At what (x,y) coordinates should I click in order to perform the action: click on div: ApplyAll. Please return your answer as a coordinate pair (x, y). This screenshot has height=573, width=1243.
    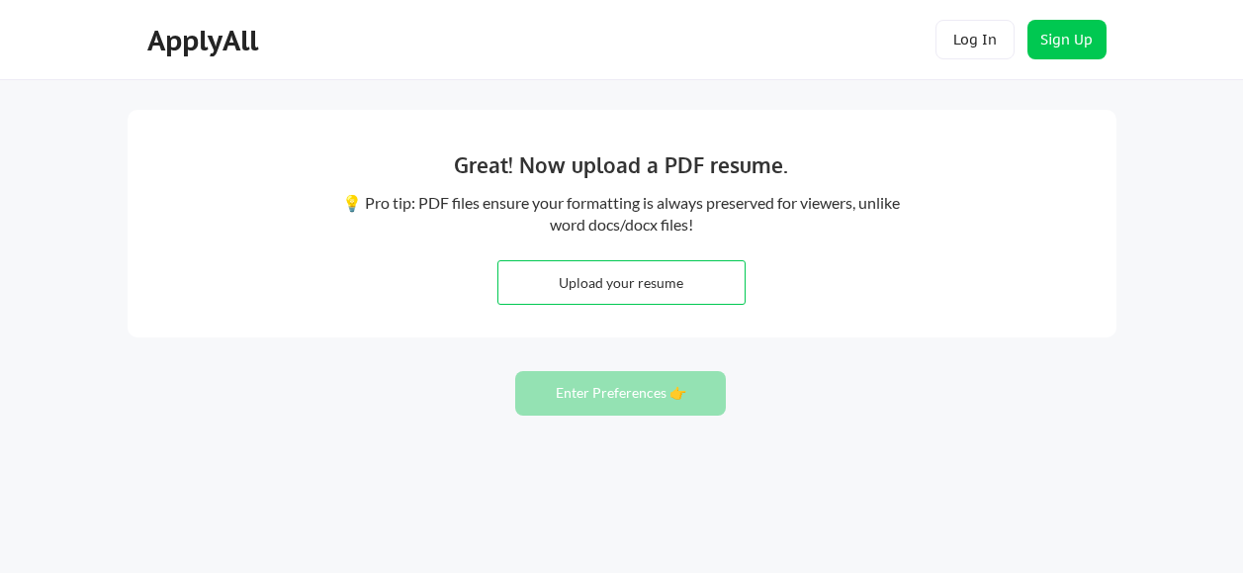
    Looking at the image, I should click on (206, 41).